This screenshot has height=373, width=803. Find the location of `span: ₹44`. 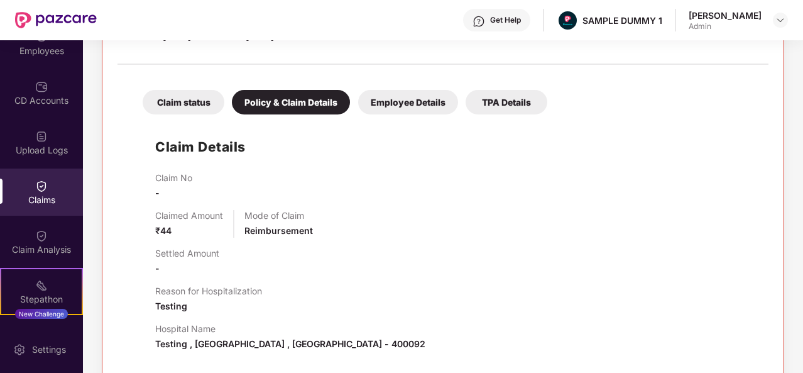

span: ₹44 is located at coordinates (163, 230).